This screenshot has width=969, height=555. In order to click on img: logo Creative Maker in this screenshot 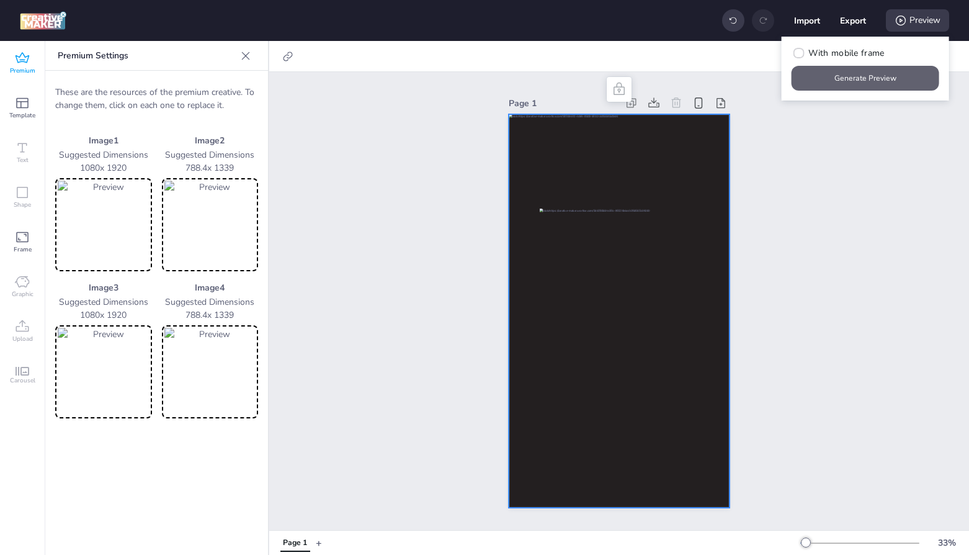, I will do `click(43, 20)`.